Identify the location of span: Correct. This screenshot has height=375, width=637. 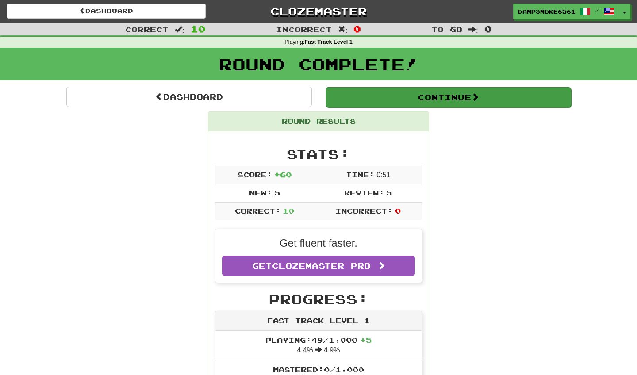
(147, 29).